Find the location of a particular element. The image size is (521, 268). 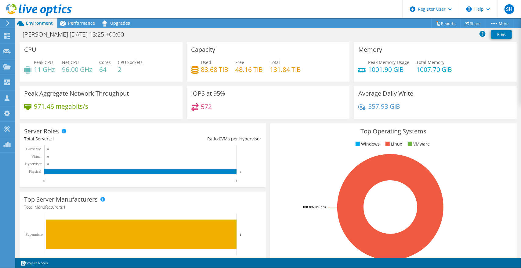

text: Supermicro is located at coordinates (34, 235).